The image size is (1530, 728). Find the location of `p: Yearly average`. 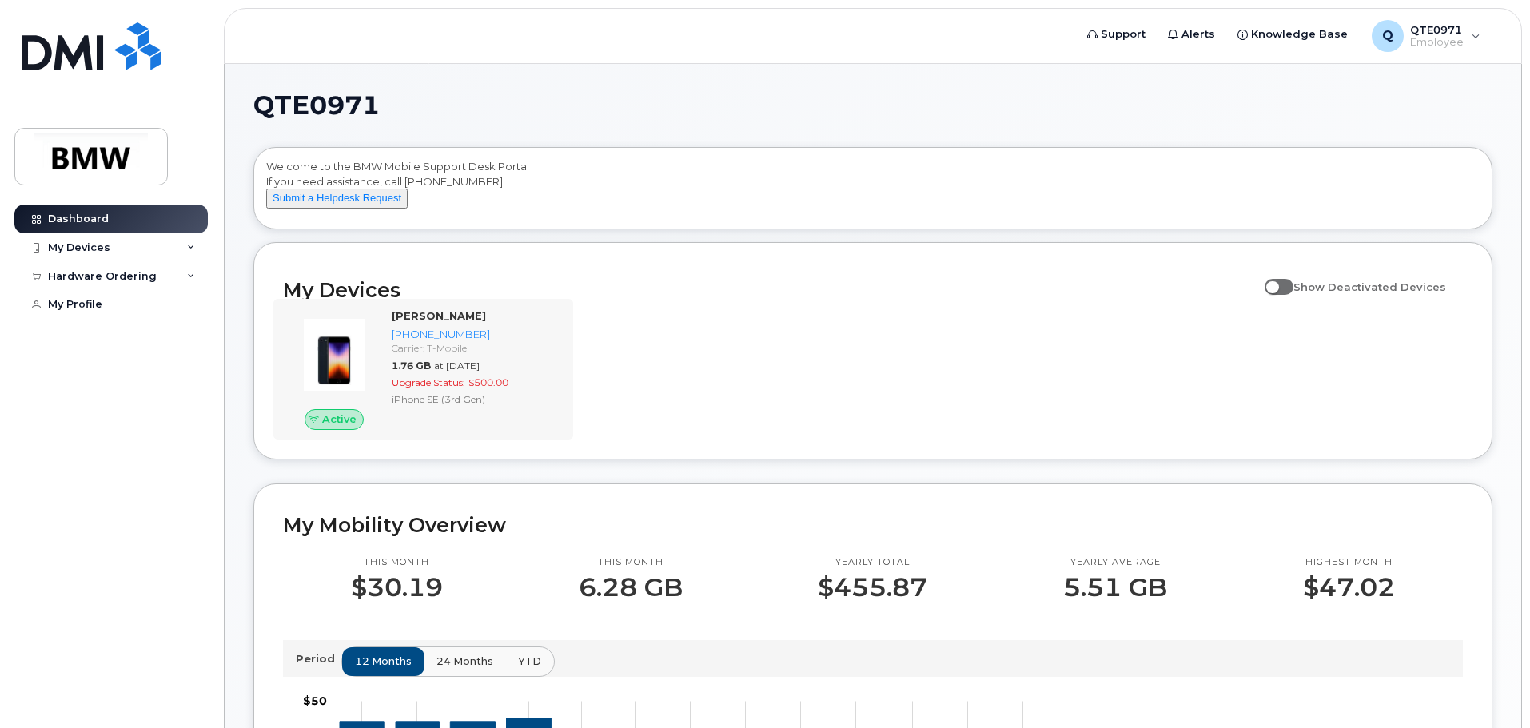

p: Yearly average is located at coordinates (1115, 563).